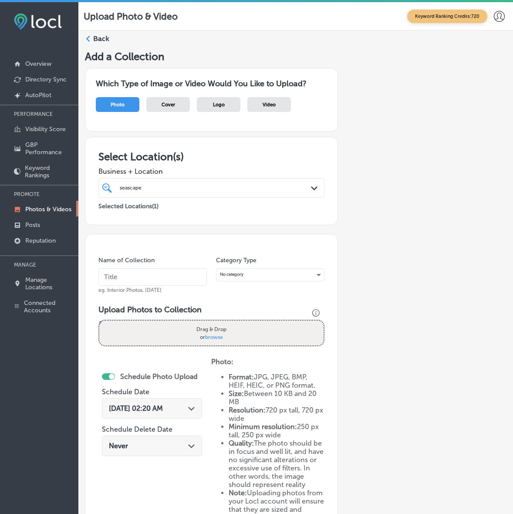 The image size is (513, 514). What do you see at coordinates (263, 427) in the screenshot?
I see `strong: Minimum resolution:` at bounding box center [263, 427].